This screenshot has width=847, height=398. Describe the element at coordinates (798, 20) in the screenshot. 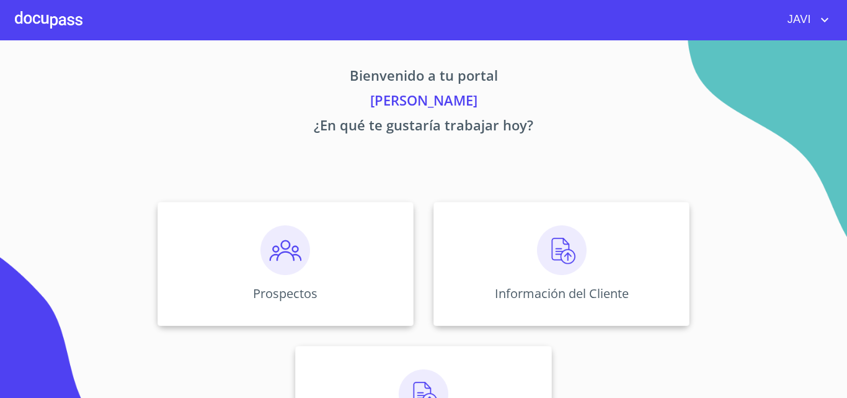

I see `span: JAVI` at that location.